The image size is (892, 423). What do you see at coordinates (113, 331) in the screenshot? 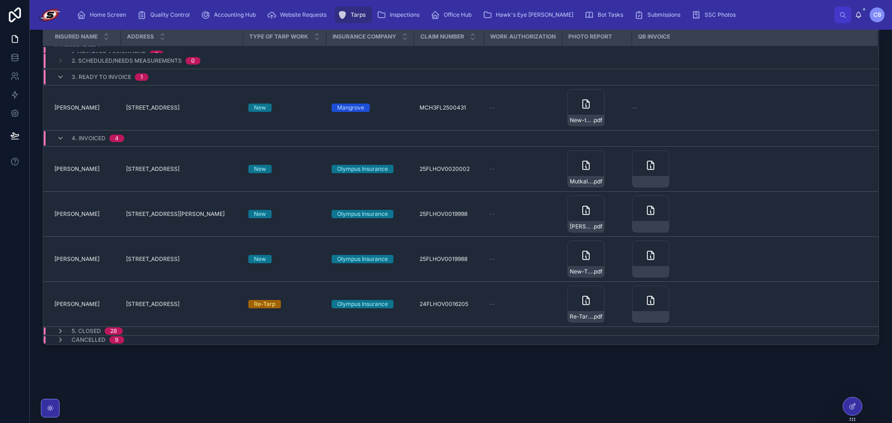
I see `div: 28` at bounding box center [113, 331].